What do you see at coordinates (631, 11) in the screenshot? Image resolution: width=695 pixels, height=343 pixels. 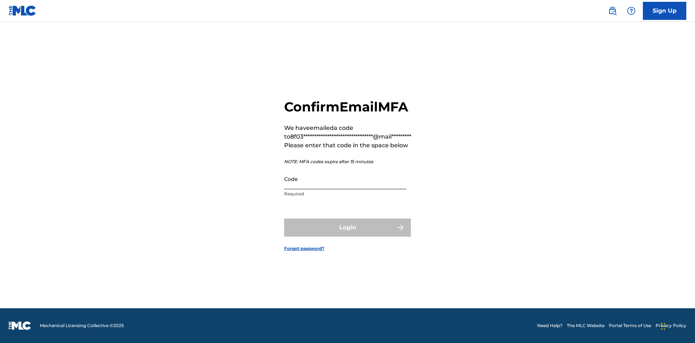 I see `img: help` at bounding box center [631, 11].